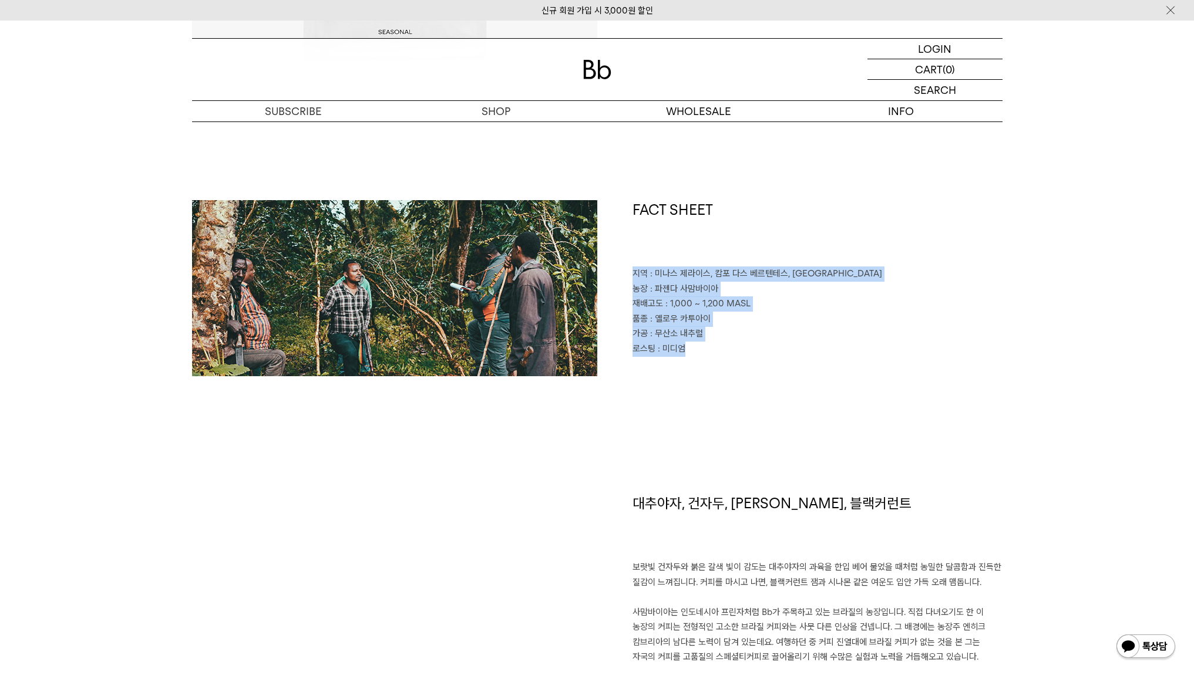  What do you see at coordinates (928, 69) in the screenshot?
I see `p: CART` at bounding box center [928, 69].